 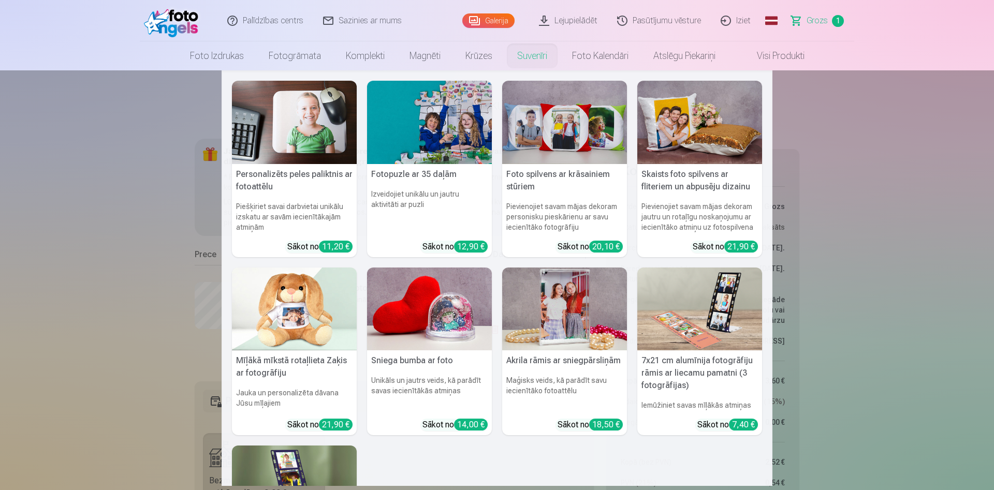 I want to click on h6: Iemūžiniet savas mīļākās atmiņas, so click(x=699, y=405).